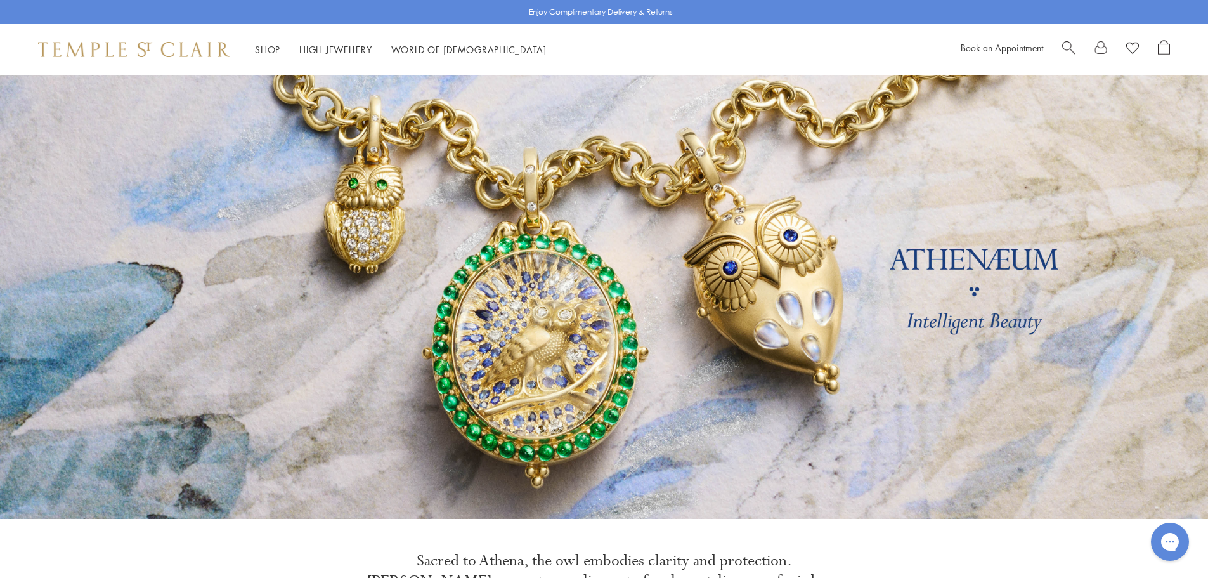 The image size is (1208, 578). Describe the element at coordinates (1069, 49) in the screenshot. I see `a: Search` at that location.